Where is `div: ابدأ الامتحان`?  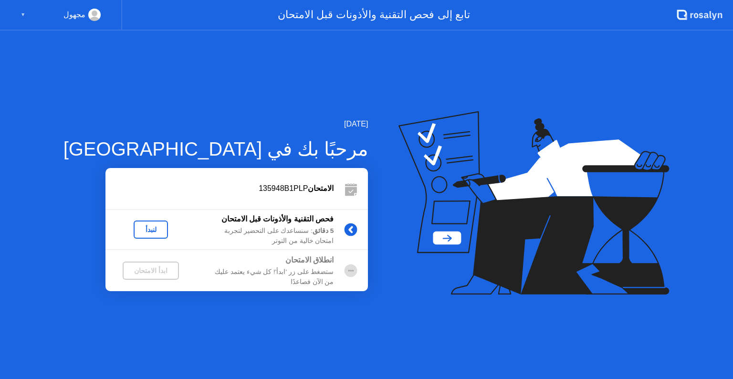
div: ابدأ الامتحان is located at coordinates (151, 271).